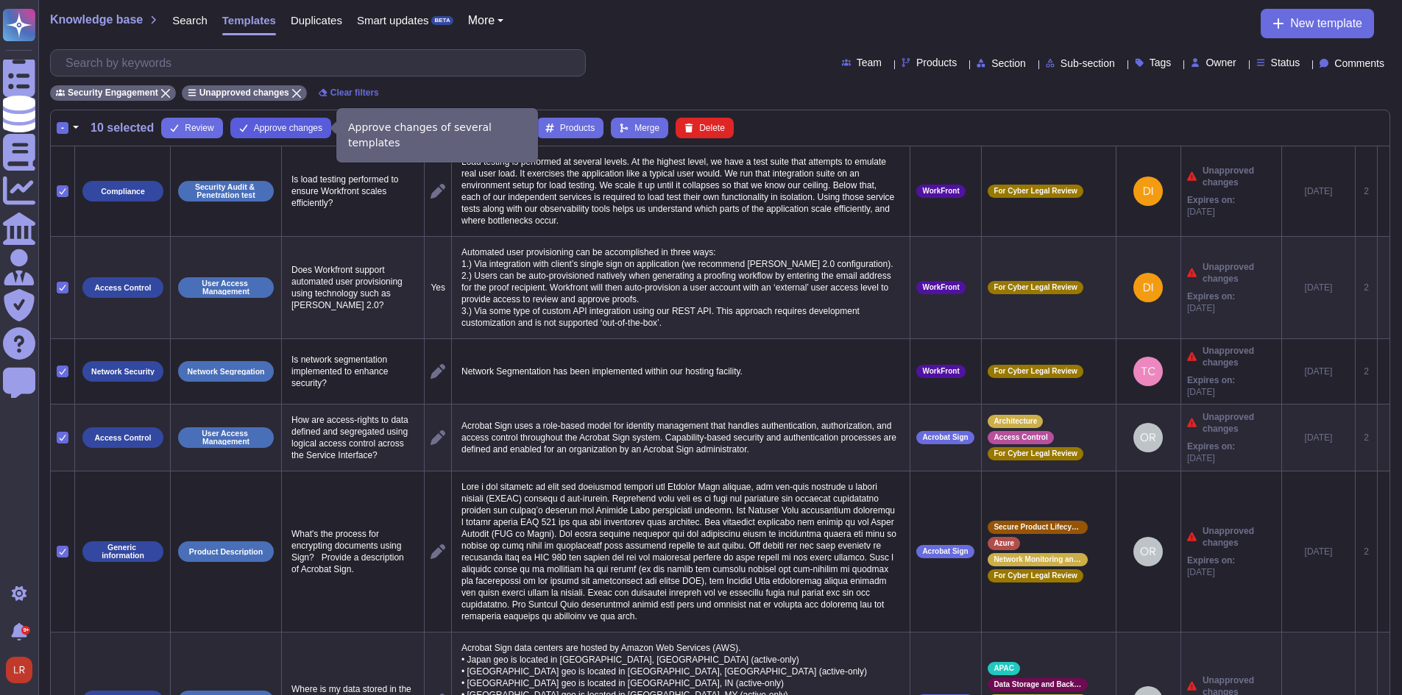  What do you see at coordinates (442, 21) in the screenshot?
I see `div: BETA` at bounding box center [442, 21].